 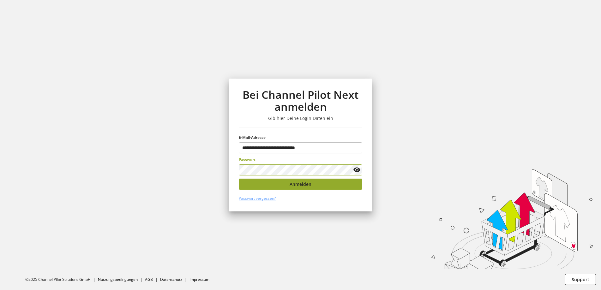 What do you see at coordinates (199, 280) in the screenshot?
I see `a: Impressum` at bounding box center [199, 280].